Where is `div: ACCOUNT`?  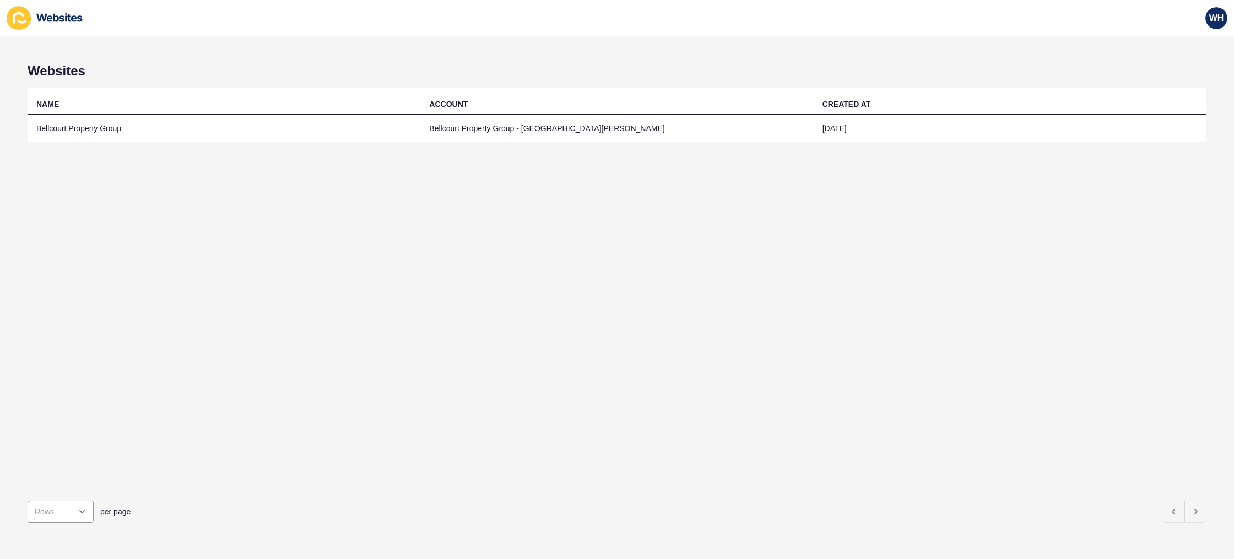 div: ACCOUNT is located at coordinates (449, 104).